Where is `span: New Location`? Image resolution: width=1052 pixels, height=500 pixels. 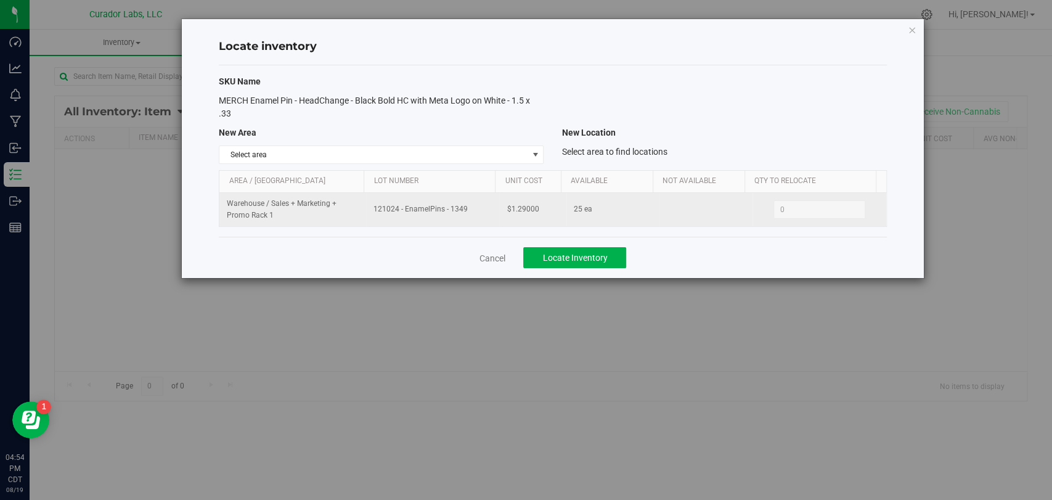 span: New Location is located at coordinates (589, 132).